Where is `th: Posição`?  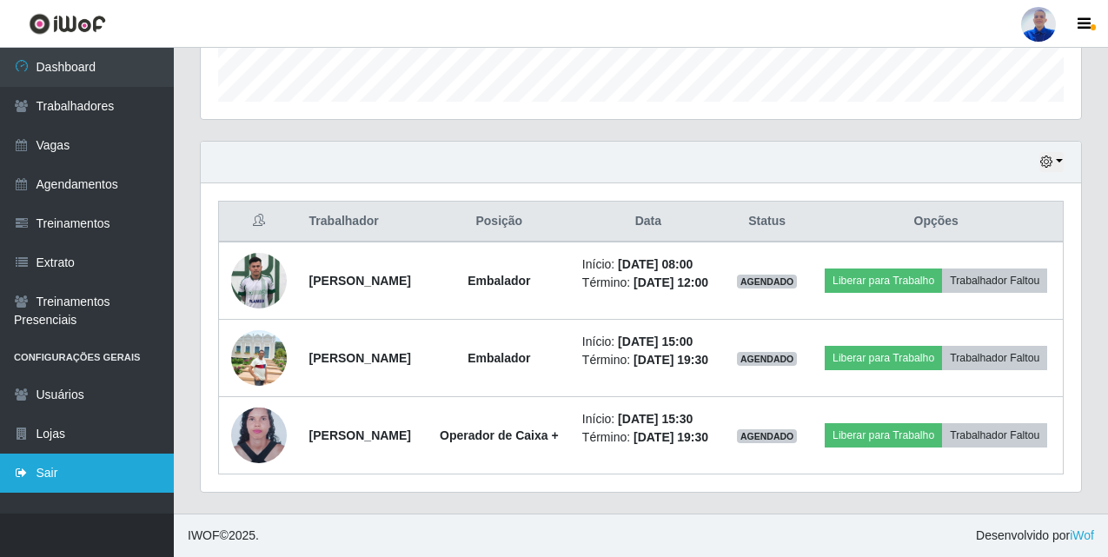
th: Posição is located at coordinates (499, 222).